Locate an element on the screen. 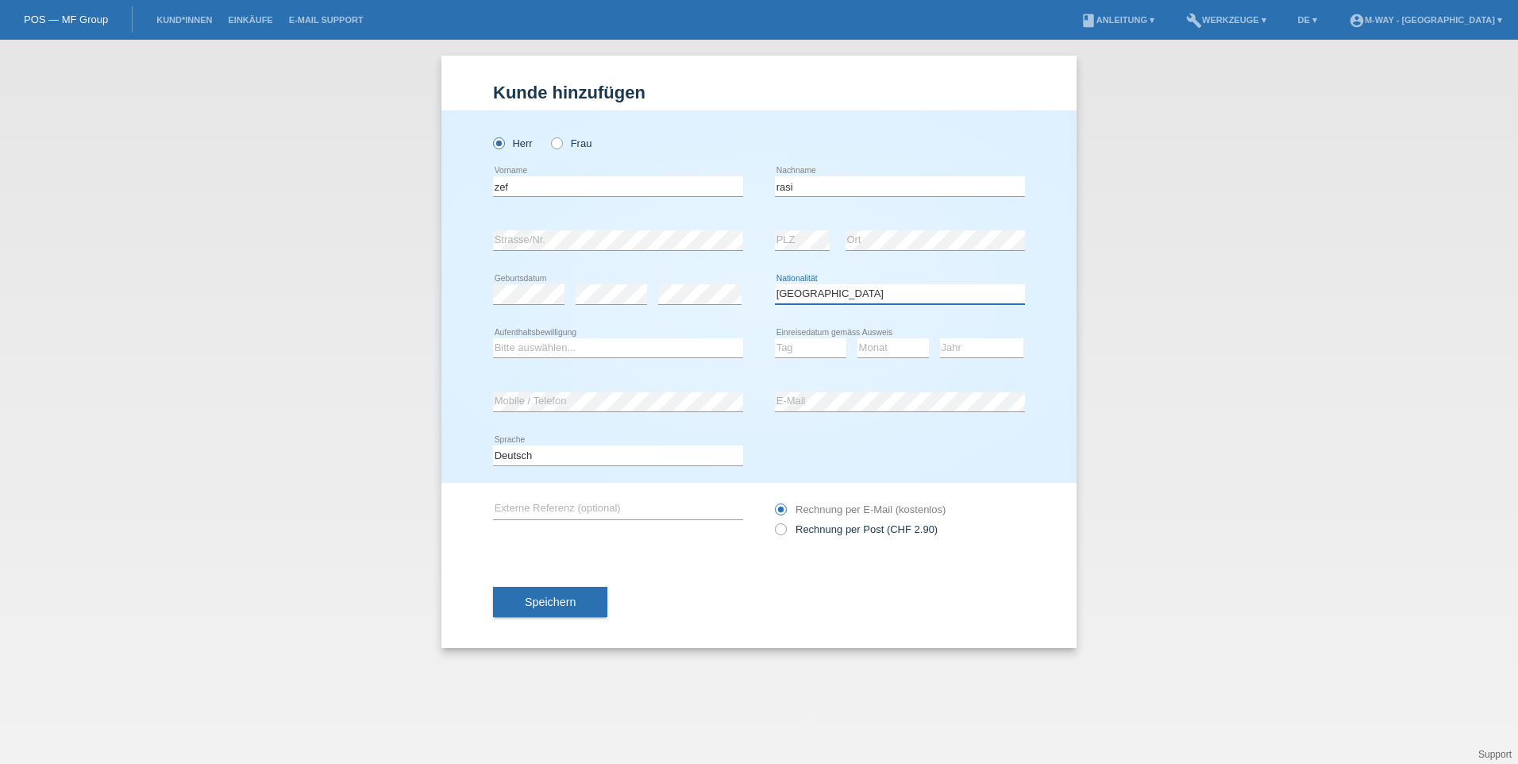  label: Herr is located at coordinates (513, 143).